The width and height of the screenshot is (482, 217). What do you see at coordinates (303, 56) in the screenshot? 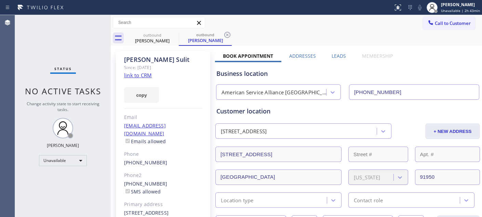
I see `label: Addresses` at bounding box center [303, 56].